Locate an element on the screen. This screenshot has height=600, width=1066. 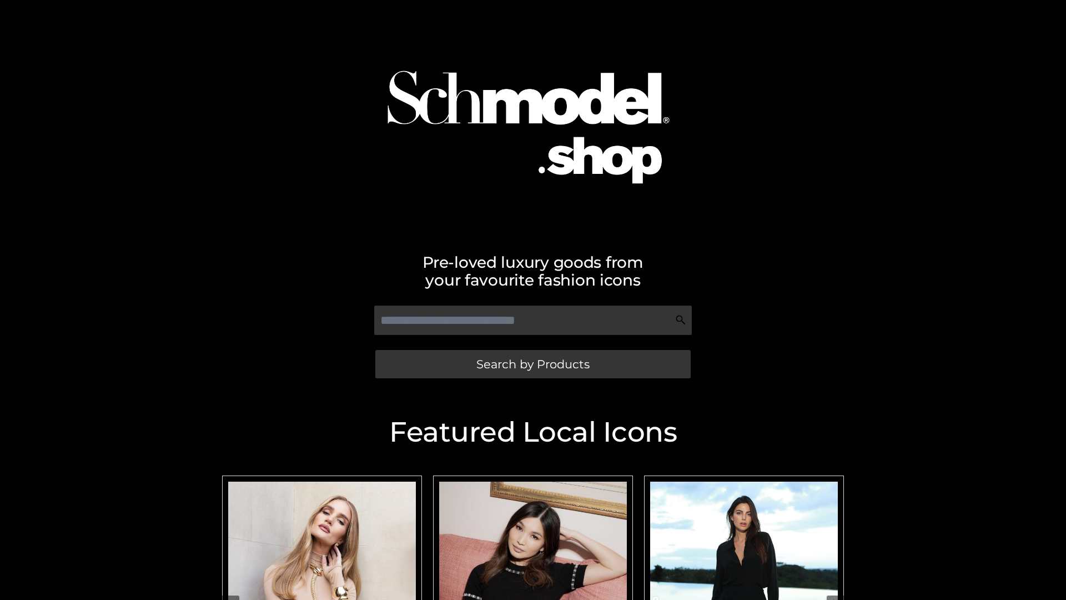
h2: Featured Local Icons​ is located at coordinates (533, 432).